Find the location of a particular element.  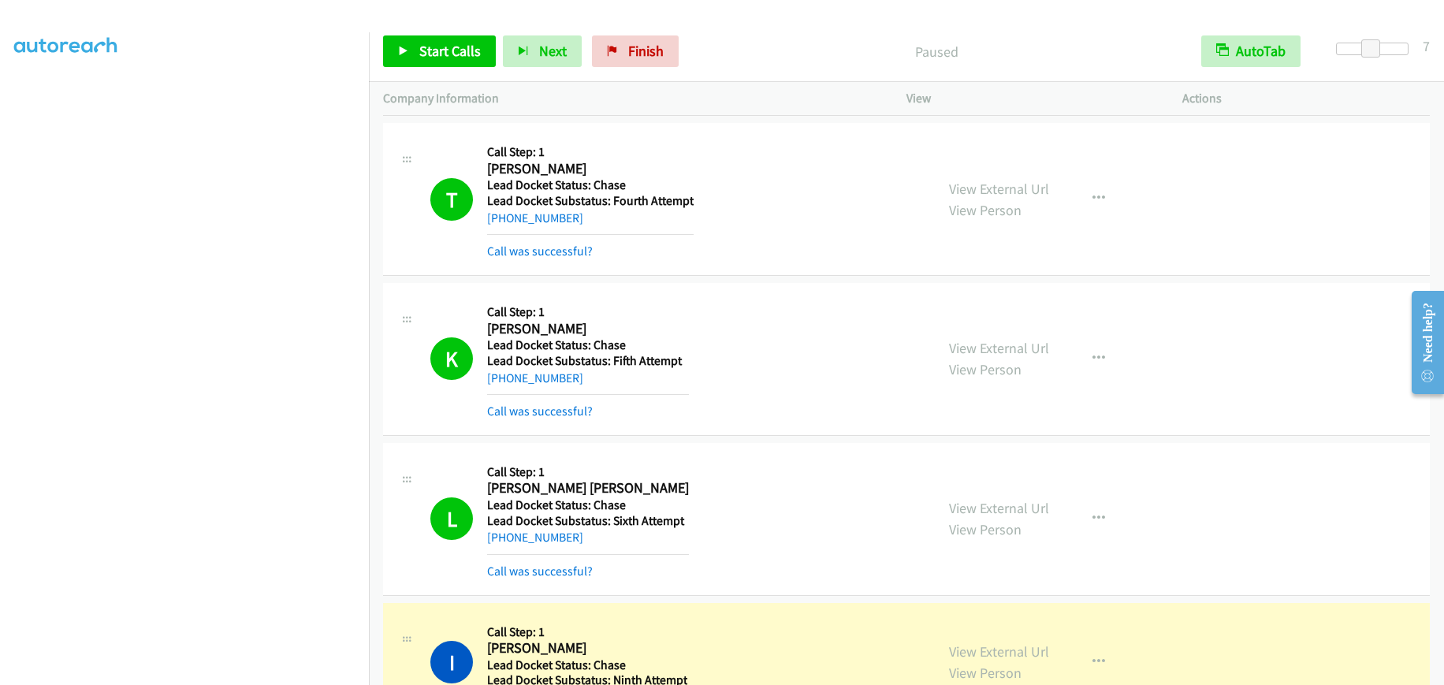

p: Paused is located at coordinates (936, 51).